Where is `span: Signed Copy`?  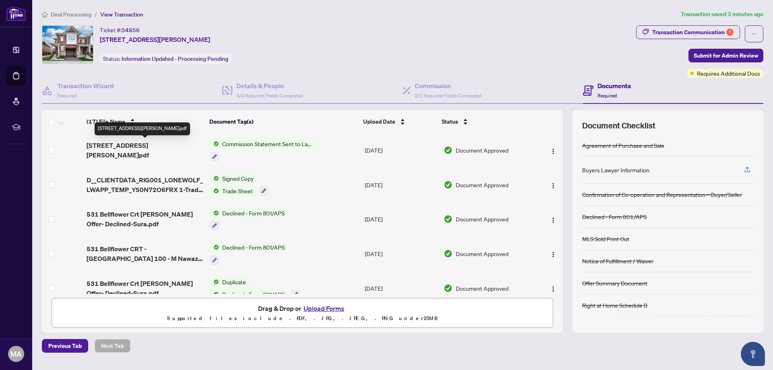
span: Signed Copy is located at coordinates (238, 178).